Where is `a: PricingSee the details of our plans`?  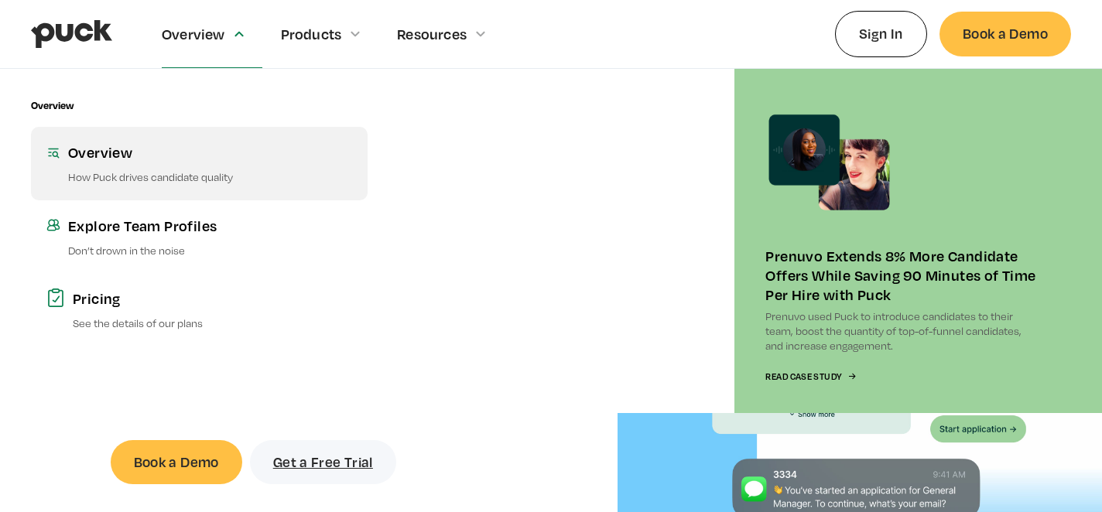 a: PricingSee the details of our plans is located at coordinates (199, 310).